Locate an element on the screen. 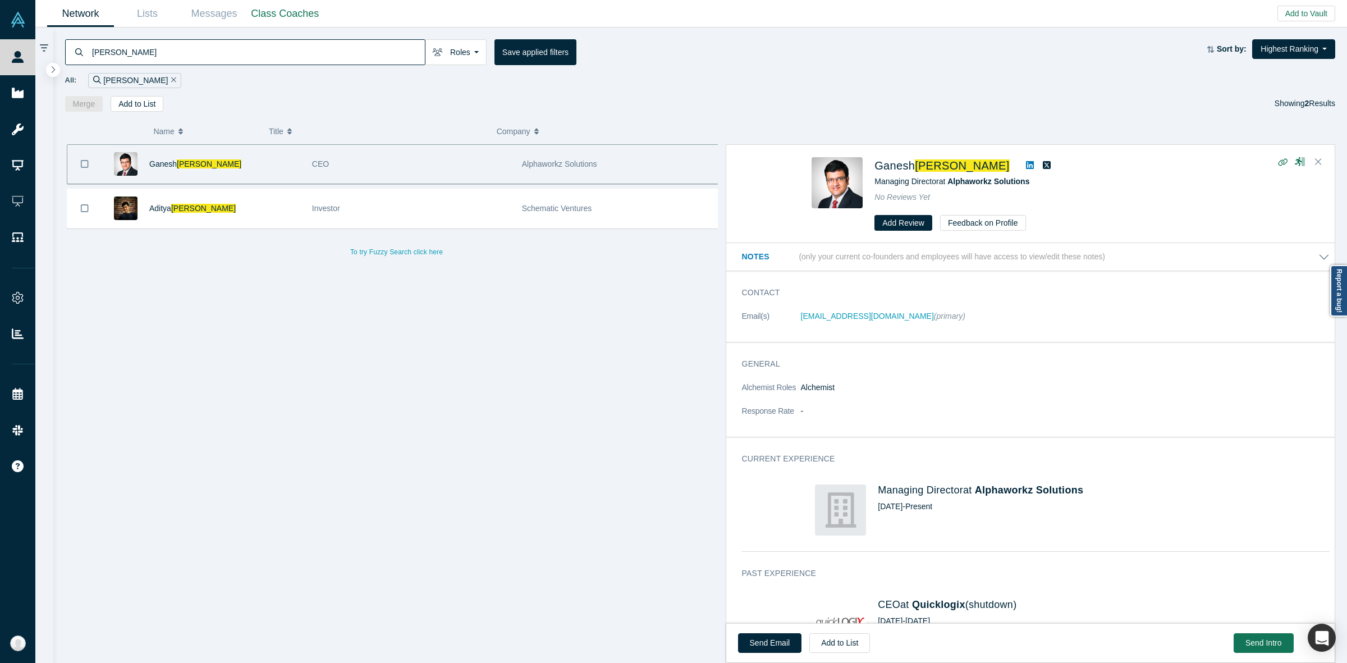  span: Managing Director at is located at coordinates (952, 181).